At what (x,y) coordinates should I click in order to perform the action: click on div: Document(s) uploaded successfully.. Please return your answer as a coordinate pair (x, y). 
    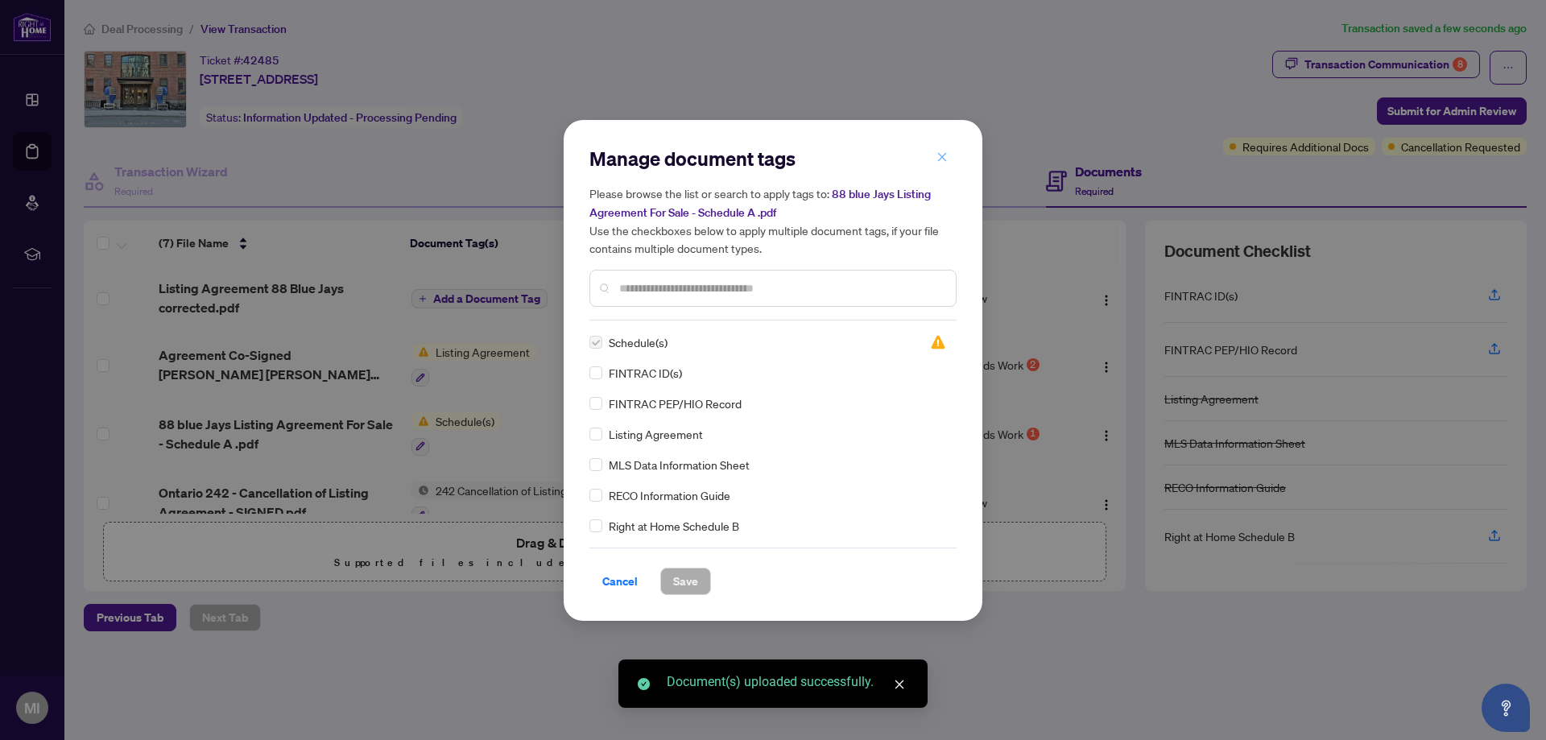
    Looking at the image, I should click on (787, 682).